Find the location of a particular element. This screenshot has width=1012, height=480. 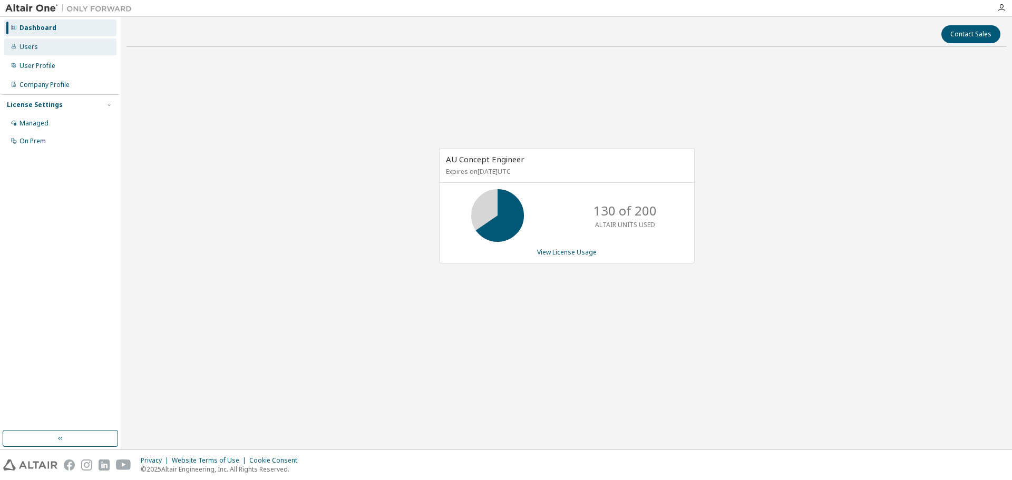

img: youtube.svg is located at coordinates (123, 465).